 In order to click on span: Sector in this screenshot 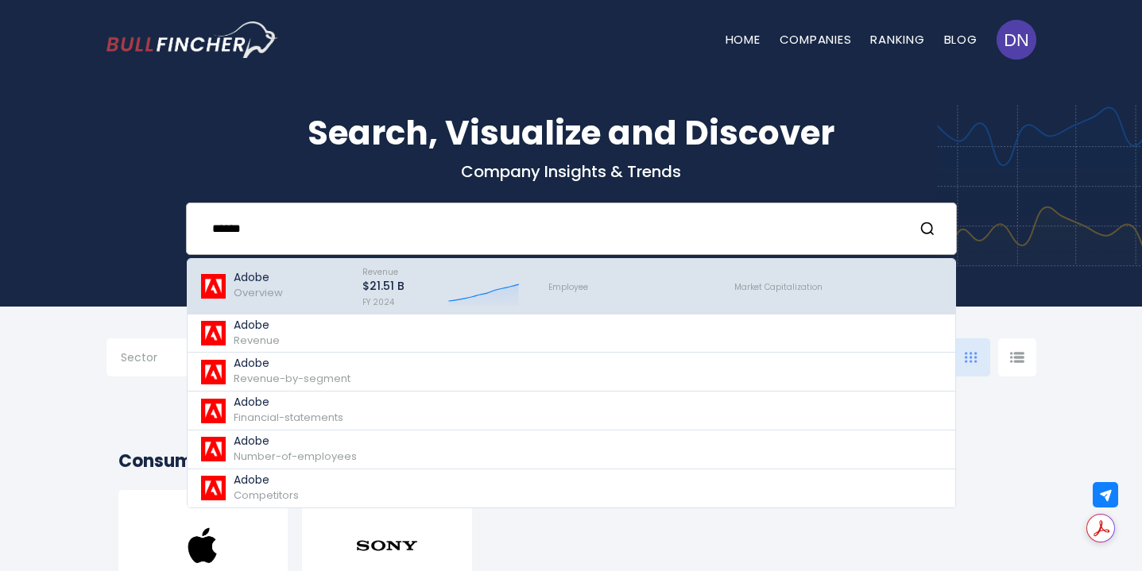, I will do `click(139, 357)`.